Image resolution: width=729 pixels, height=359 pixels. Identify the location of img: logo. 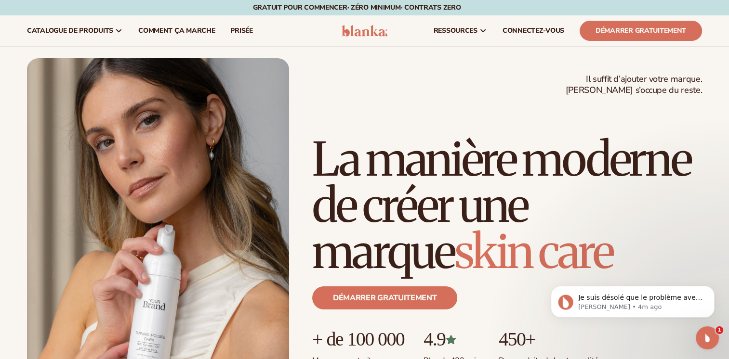
(364, 31).